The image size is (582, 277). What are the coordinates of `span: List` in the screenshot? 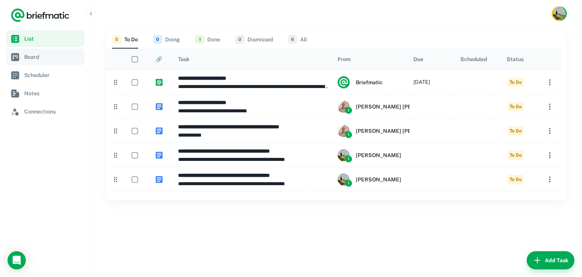 It's located at (53, 39).